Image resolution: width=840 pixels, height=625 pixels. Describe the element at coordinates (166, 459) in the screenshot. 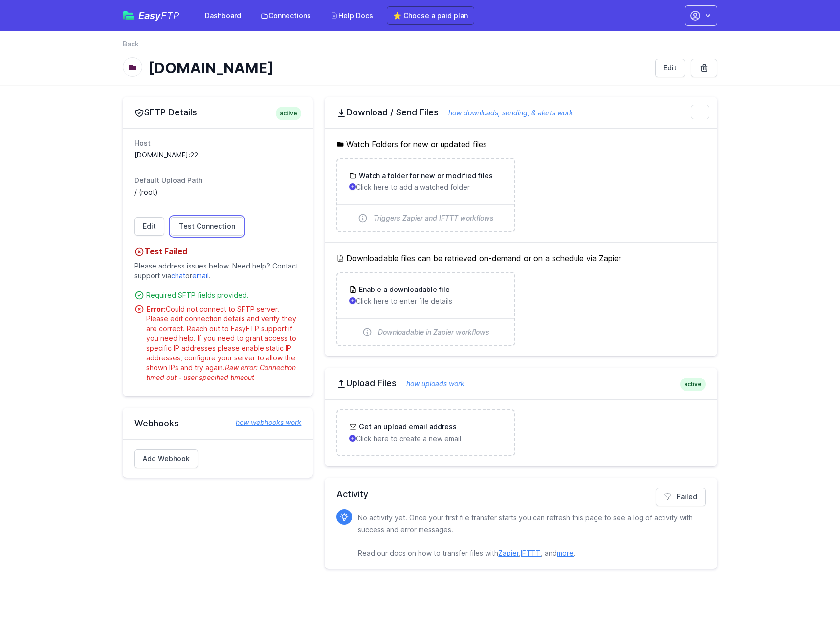

I see `a: Add Webhook` at that location.